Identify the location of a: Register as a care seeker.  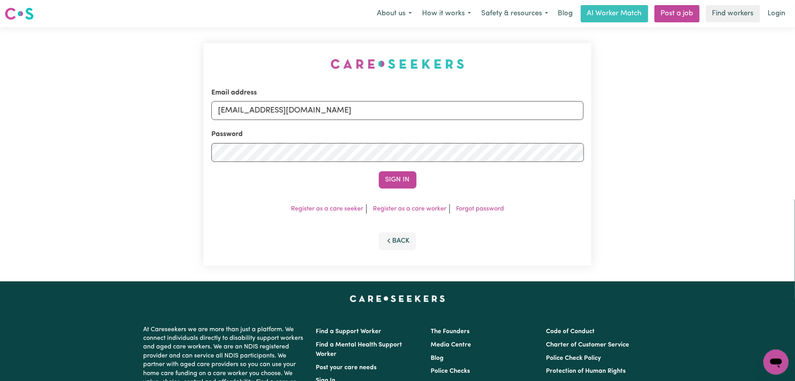
(327, 209).